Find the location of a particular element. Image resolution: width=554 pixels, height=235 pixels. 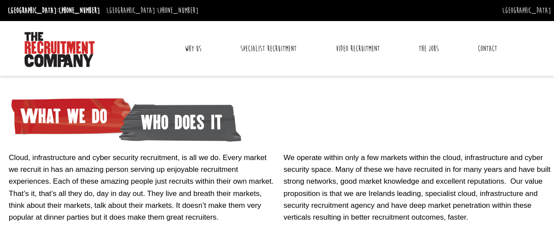

a: Why Us is located at coordinates (193, 49).